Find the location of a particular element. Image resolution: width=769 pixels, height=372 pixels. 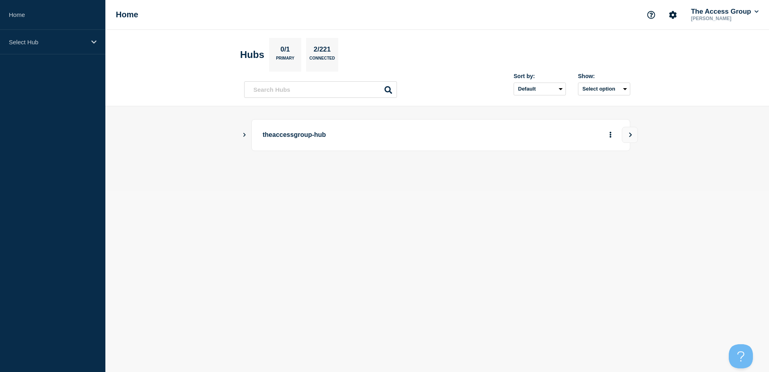

button: Show Connected Hubs is located at coordinates (245, 135).